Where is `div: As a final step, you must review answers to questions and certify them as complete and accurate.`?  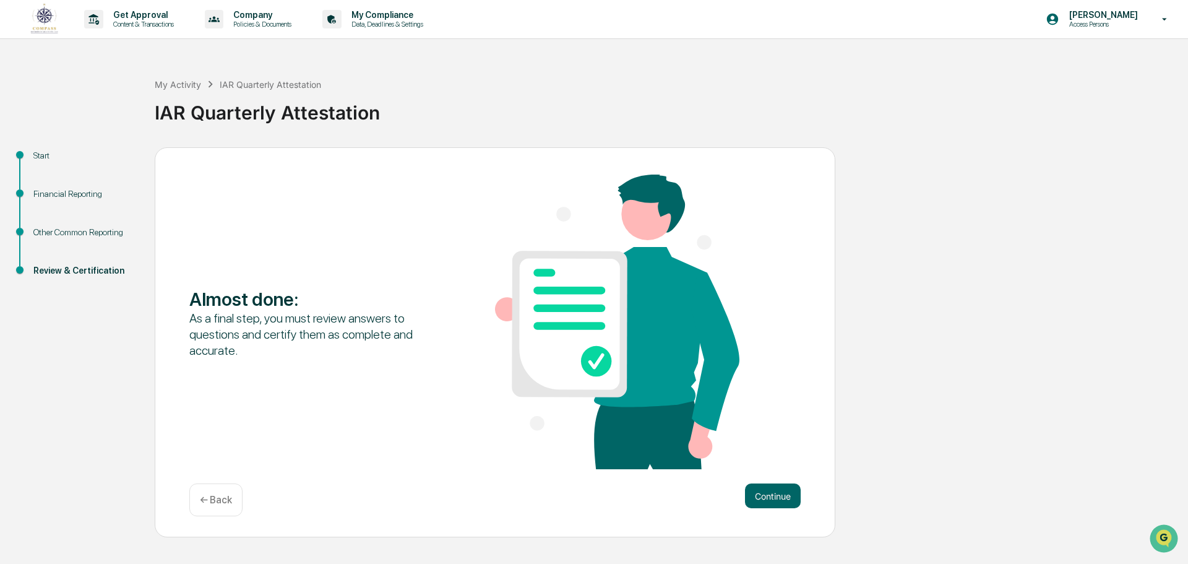 div: As a final step, you must review answers to questions and certify them as complete and accurate. is located at coordinates (311, 334).